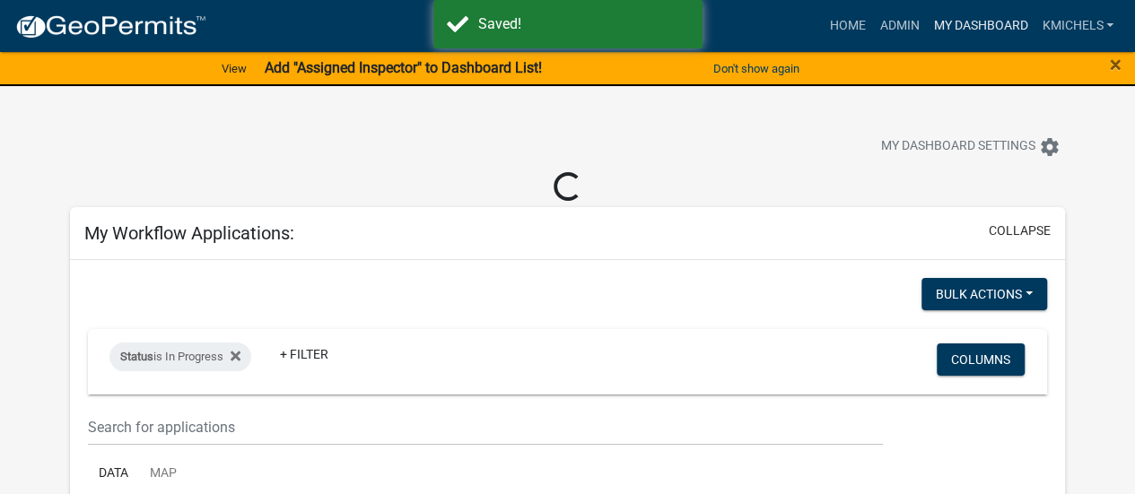 The image size is (1135, 494). What do you see at coordinates (847, 26) in the screenshot?
I see `a: Home` at bounding box center [847, 26].